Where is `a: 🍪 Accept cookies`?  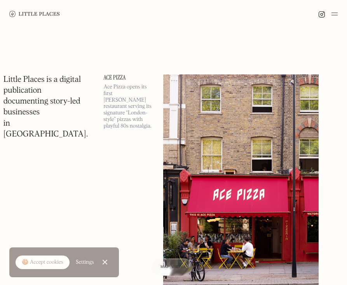
a: 🍪 Accept cookies is located at coordinates (42, 263).